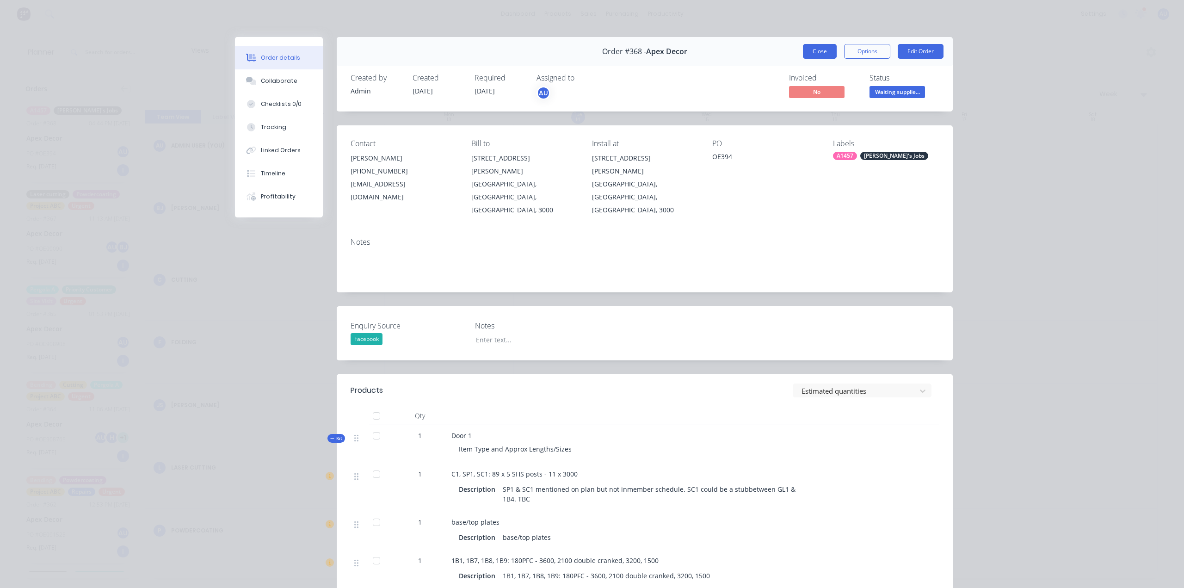 This screenshot has width=1184, height=588. What do you see at coordinates (438, 78) in the screenshot?
I see `div: Created` at bounding box center [438, 78].